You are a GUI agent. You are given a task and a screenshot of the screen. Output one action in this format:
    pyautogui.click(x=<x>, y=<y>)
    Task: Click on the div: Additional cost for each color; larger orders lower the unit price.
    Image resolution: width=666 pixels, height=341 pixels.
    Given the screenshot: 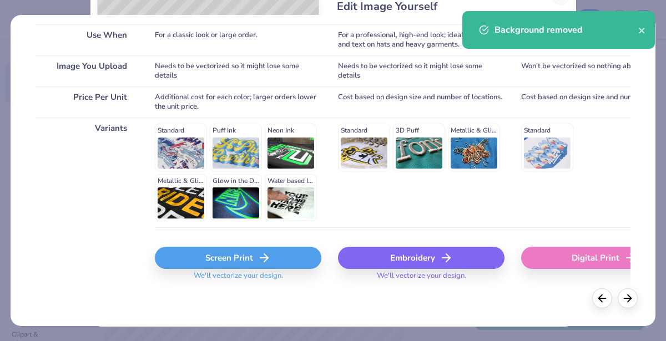 What is the action you would take?
    pyautogui.click(x=238, y=102)
    